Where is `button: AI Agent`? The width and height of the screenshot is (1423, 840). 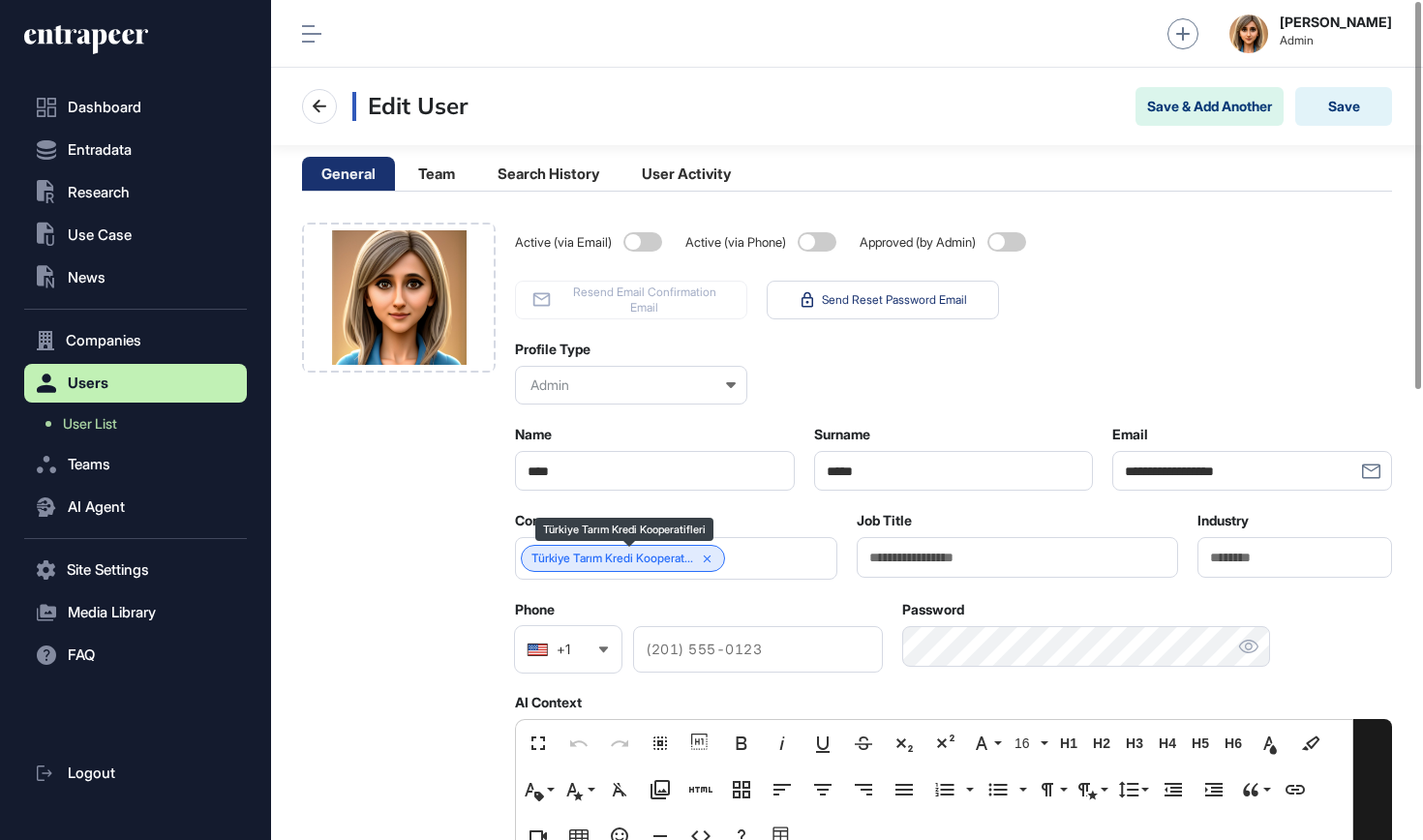 button: AI Agent is located at coordinates (136, 508).